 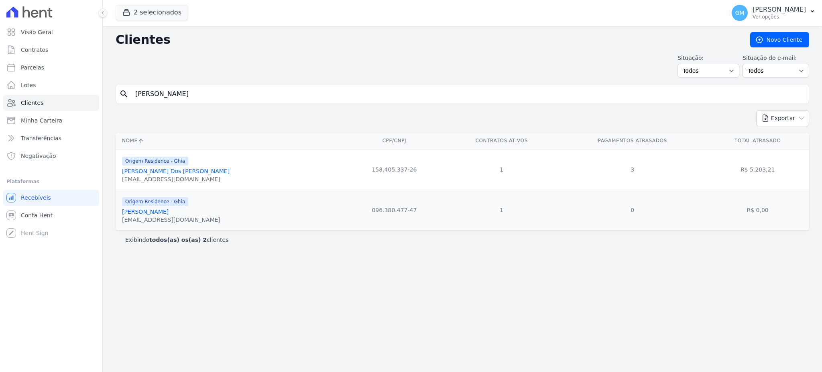 What do you see at coordinates (152, 12) in the screenshot?
I see `button: 2 selecionados` at bounding box center [152, 12].